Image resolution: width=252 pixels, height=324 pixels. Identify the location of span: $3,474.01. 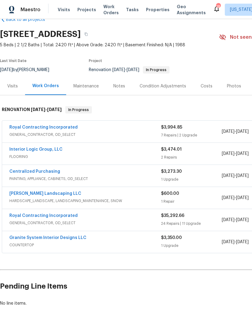
(171, 149).